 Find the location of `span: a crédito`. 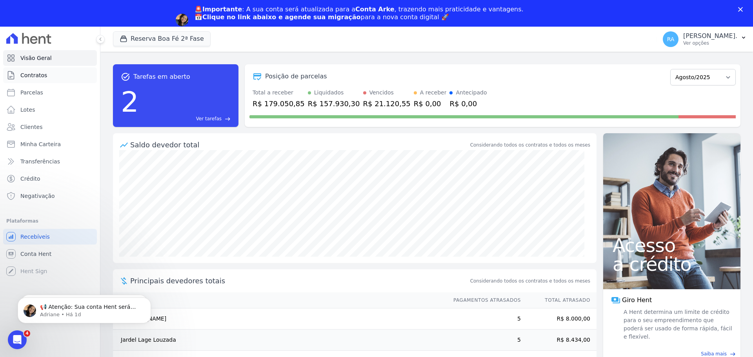

span: a crédito is located at coordinates (672, 264).